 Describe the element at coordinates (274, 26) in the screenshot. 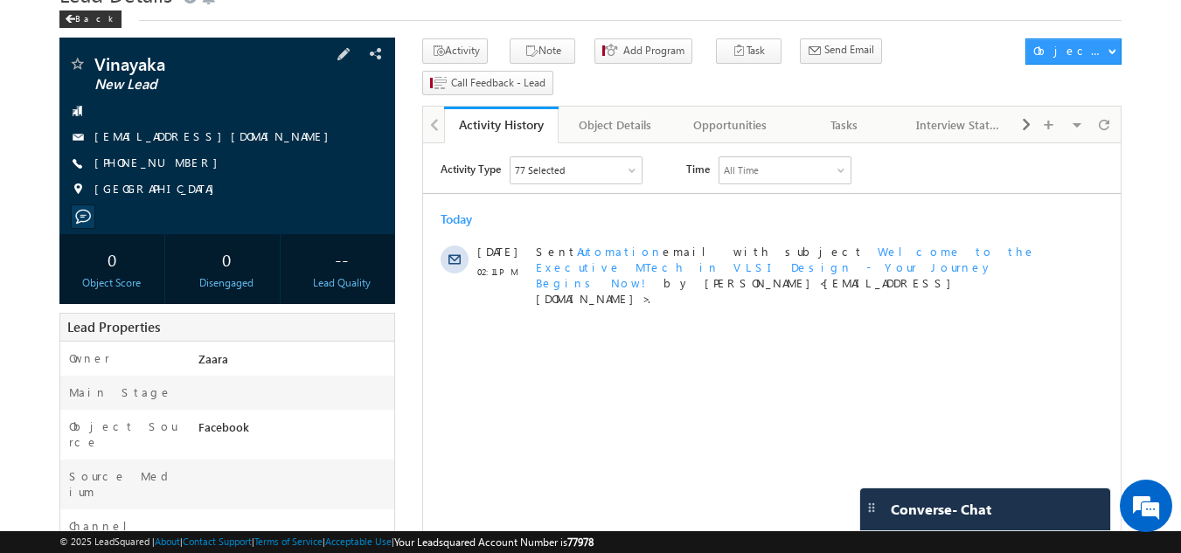

I see `span: Time` at that location.